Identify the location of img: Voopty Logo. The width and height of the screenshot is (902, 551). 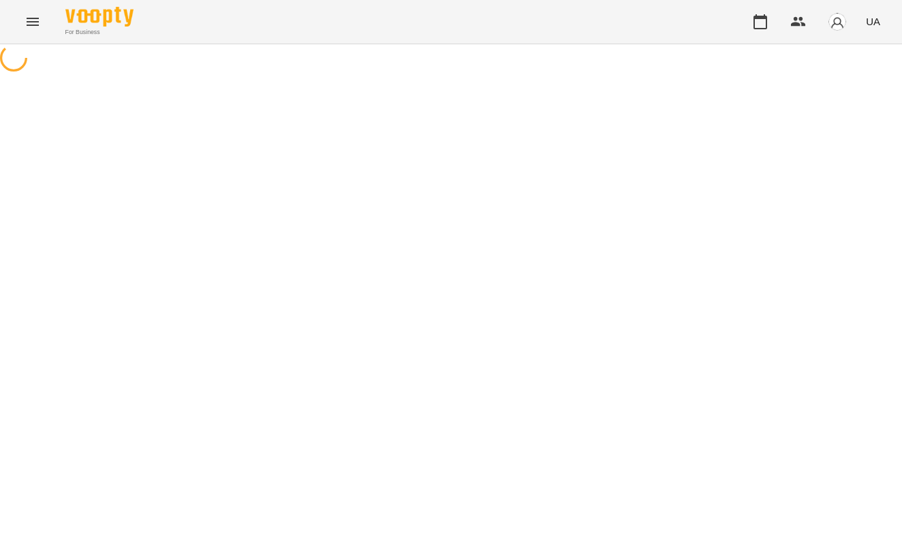
(99, 16).